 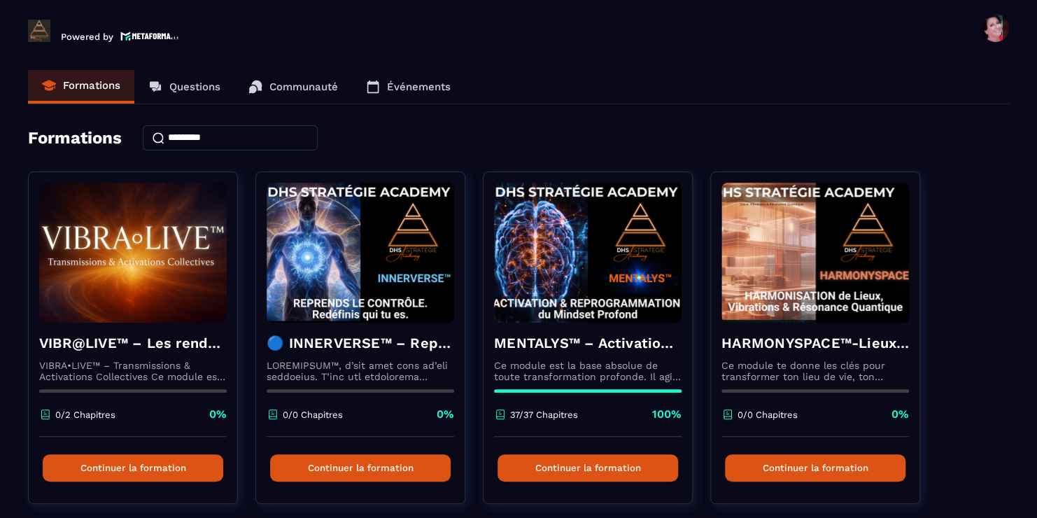 I want to click on p: Powered by, so click(x=87, y=36).